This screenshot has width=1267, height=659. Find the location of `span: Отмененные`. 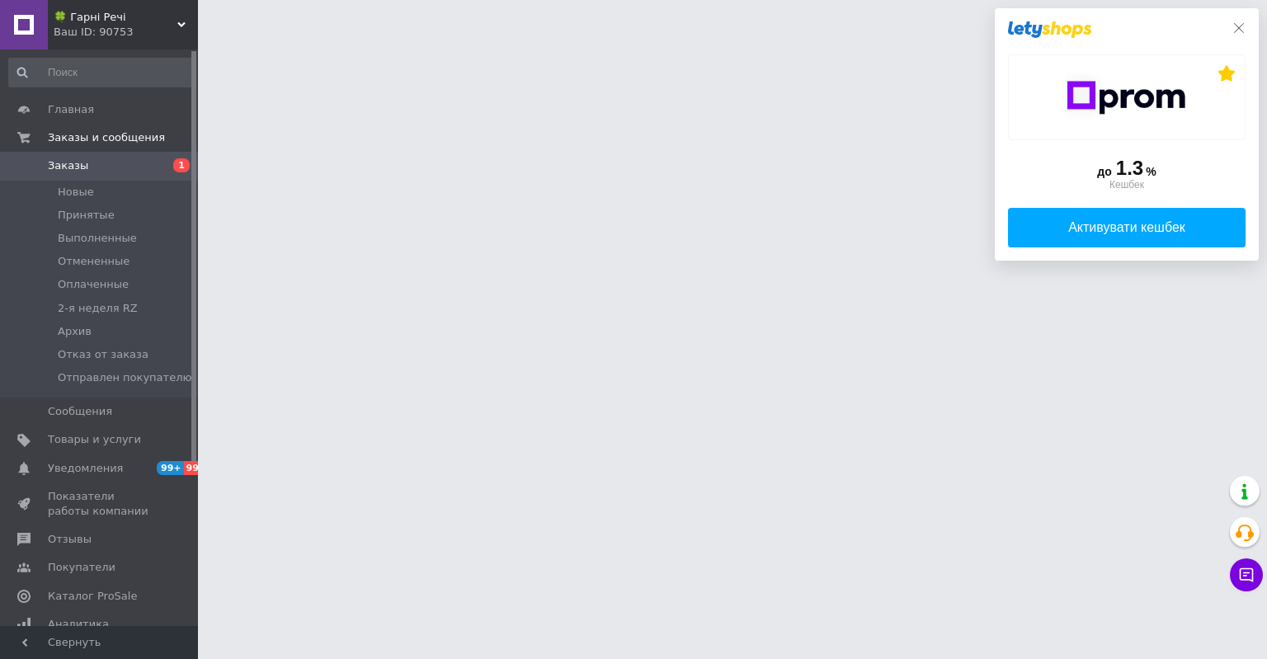

span: Отмененные is located at coordinates (93, 262).